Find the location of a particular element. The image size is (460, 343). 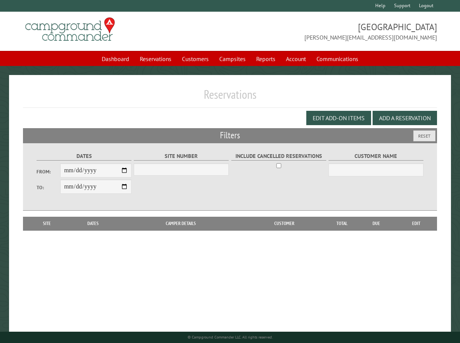

h2: Filters is located at coordinates (230, 135).